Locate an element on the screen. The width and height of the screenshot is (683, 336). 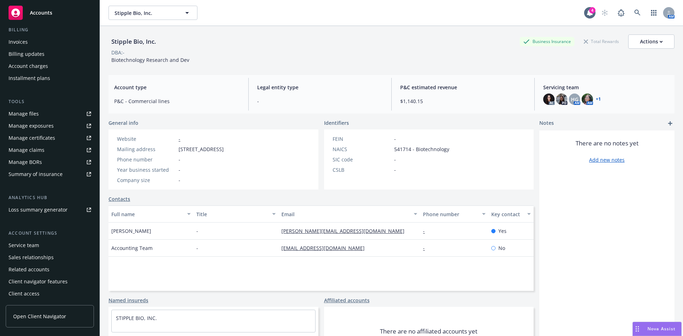
a: Report a Bug is located at coordinates (621, 13).